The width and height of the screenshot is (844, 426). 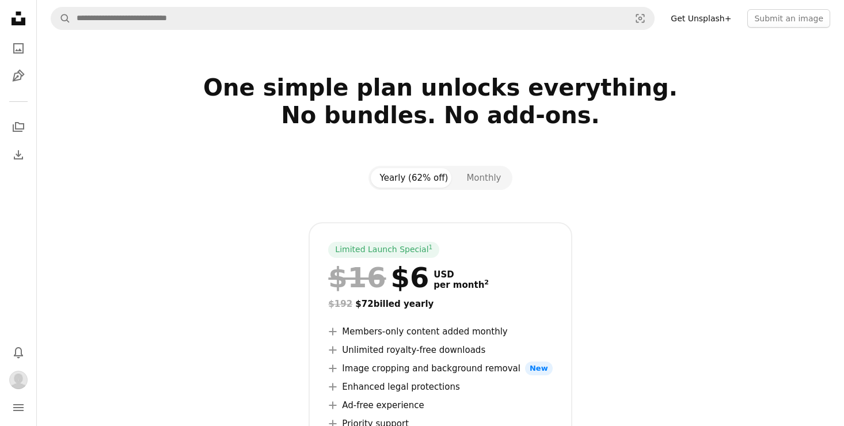 What do you see at coordinates (441, 115) in the screenshot?
I see `h2: One simple plan unlocks everything. No bundles. No add-ons.` at bounding box center [441, 115].